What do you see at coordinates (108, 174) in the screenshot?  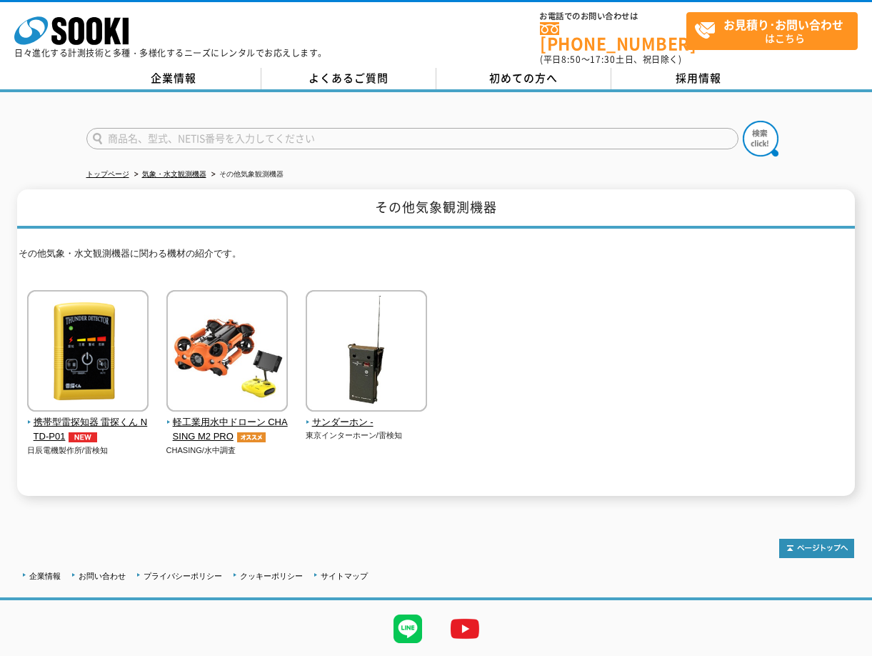 I see `a: トップページ` at bounding box center [108, 174].